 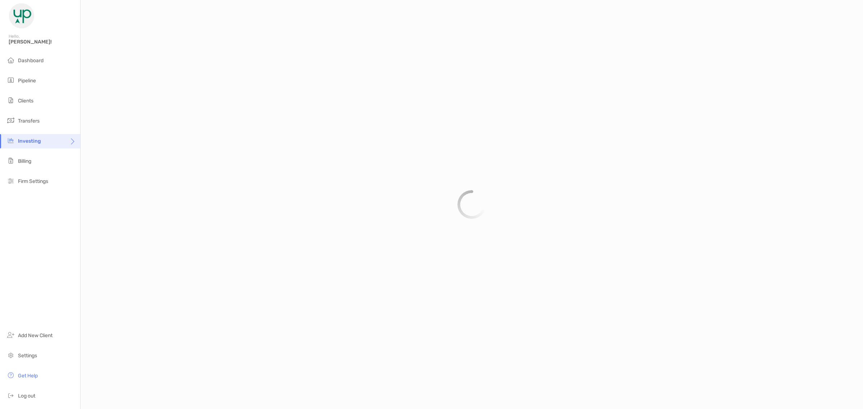 I want to click on span: Transfers, so click(x=29, y=121).